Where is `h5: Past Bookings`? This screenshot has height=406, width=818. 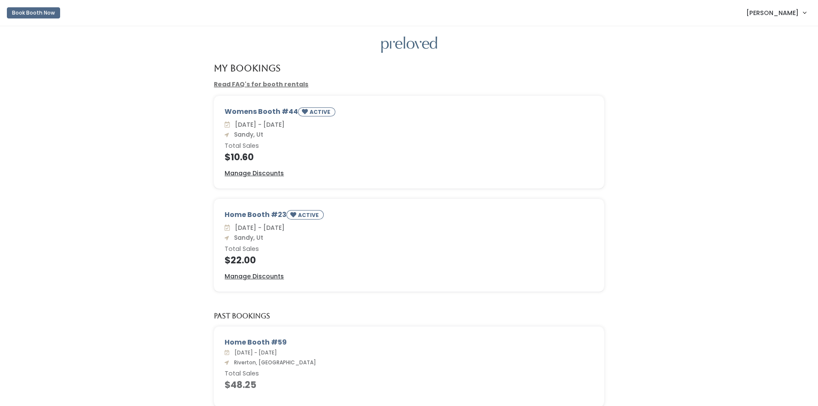
h5: Past Bookings is located at coordinates (242, 316).